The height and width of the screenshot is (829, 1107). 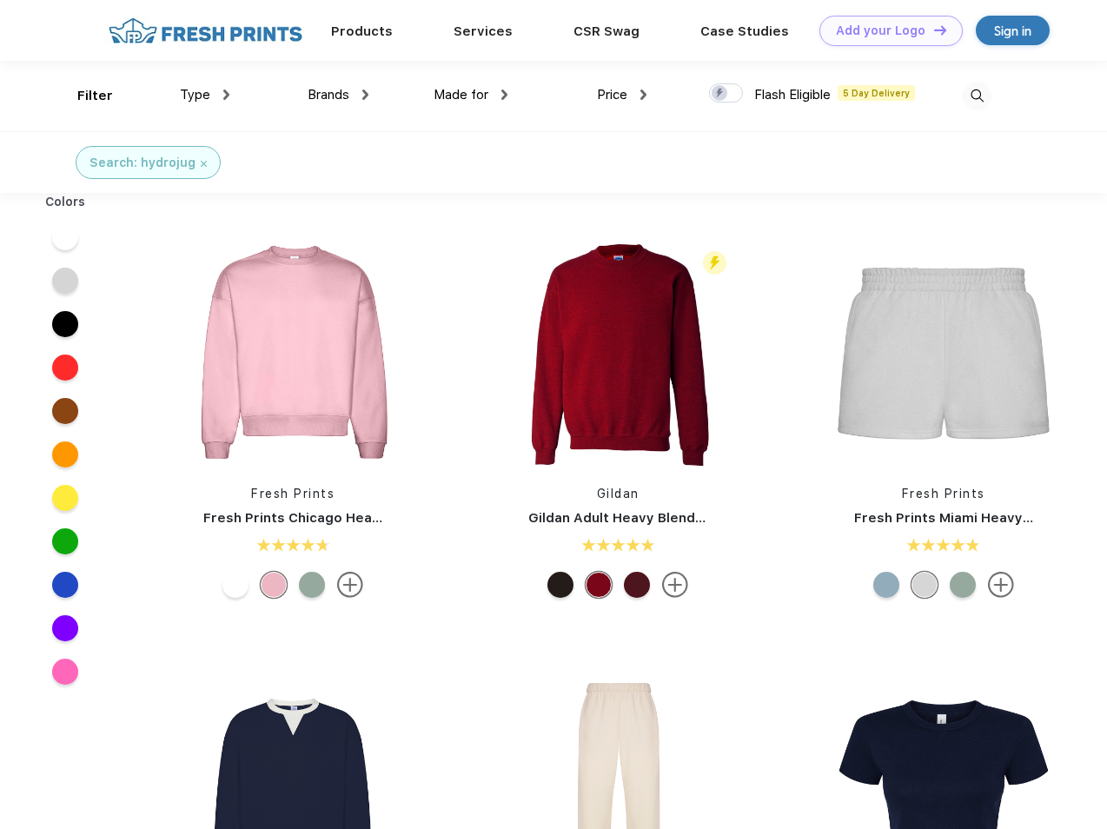 I want to click on img: fo%20logo%202.webp, so click(x=205, y=30).